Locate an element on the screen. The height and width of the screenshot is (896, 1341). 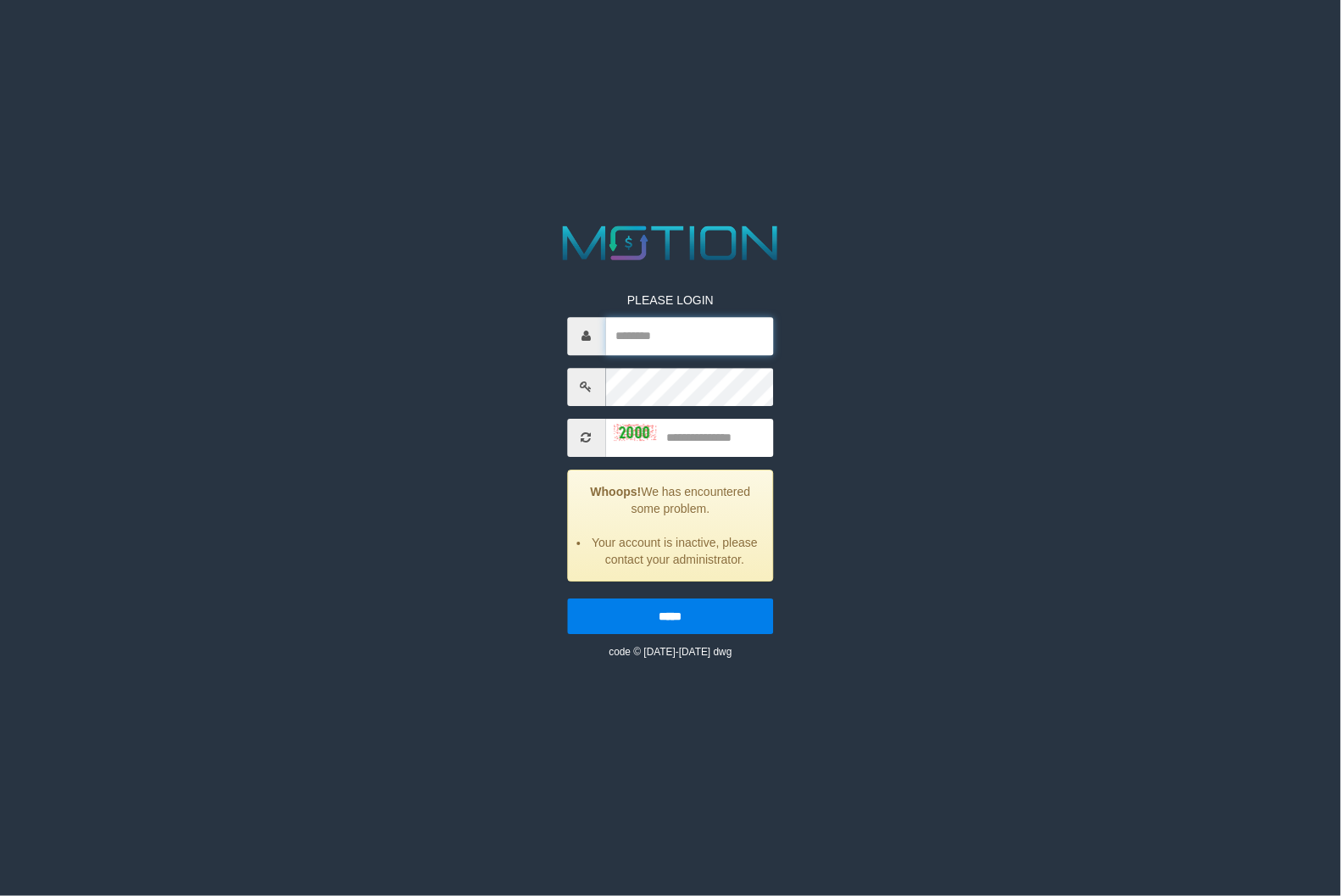
div: We has encountered some problem. is located at coordinates (670, 525).